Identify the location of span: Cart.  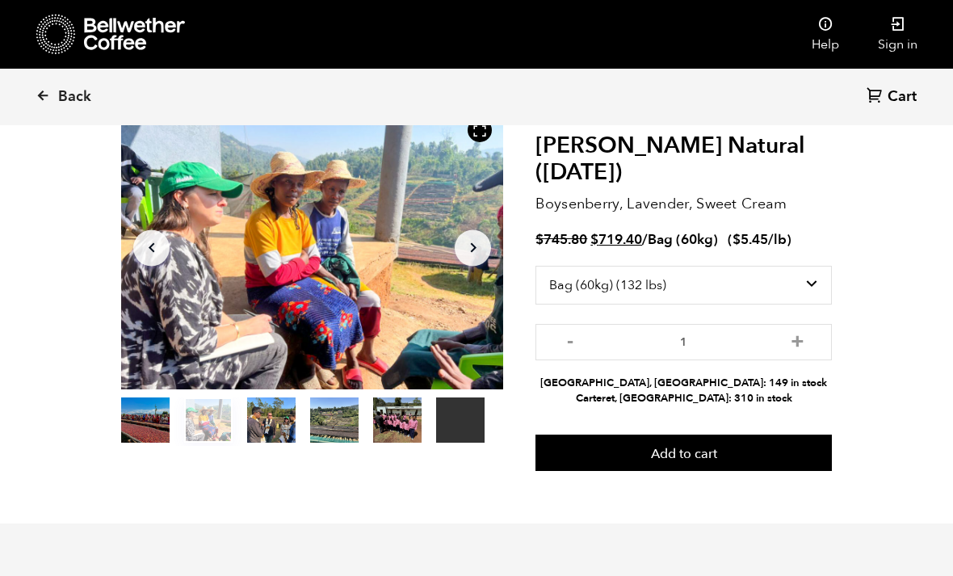
(902, 97).